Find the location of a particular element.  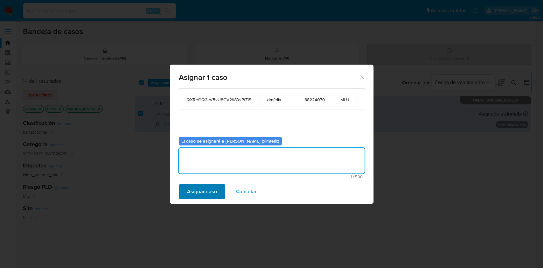

button: Asignar caso is located at coordinates (202, 192).